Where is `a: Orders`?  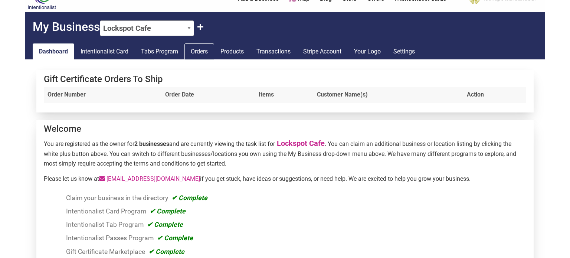 a: Orders is located at coordinates (199, 52).